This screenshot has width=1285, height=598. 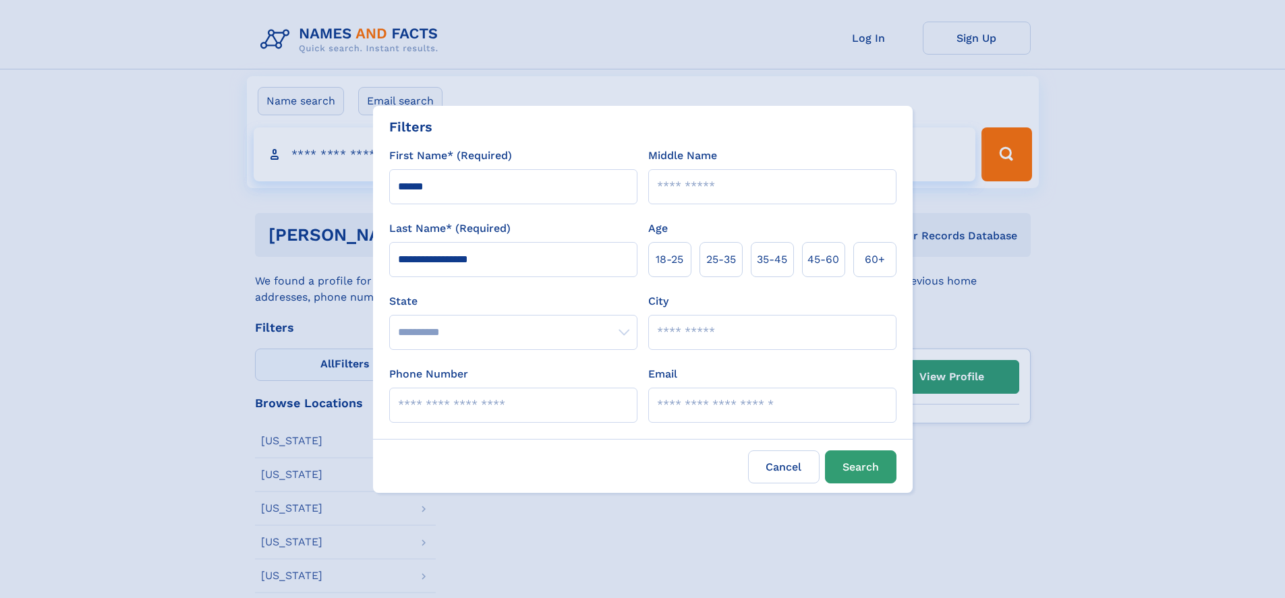 What do you see at coordinates (682, 156) in the screenshot?
I see `label: Middle Name` at bounding box center [682, 156].